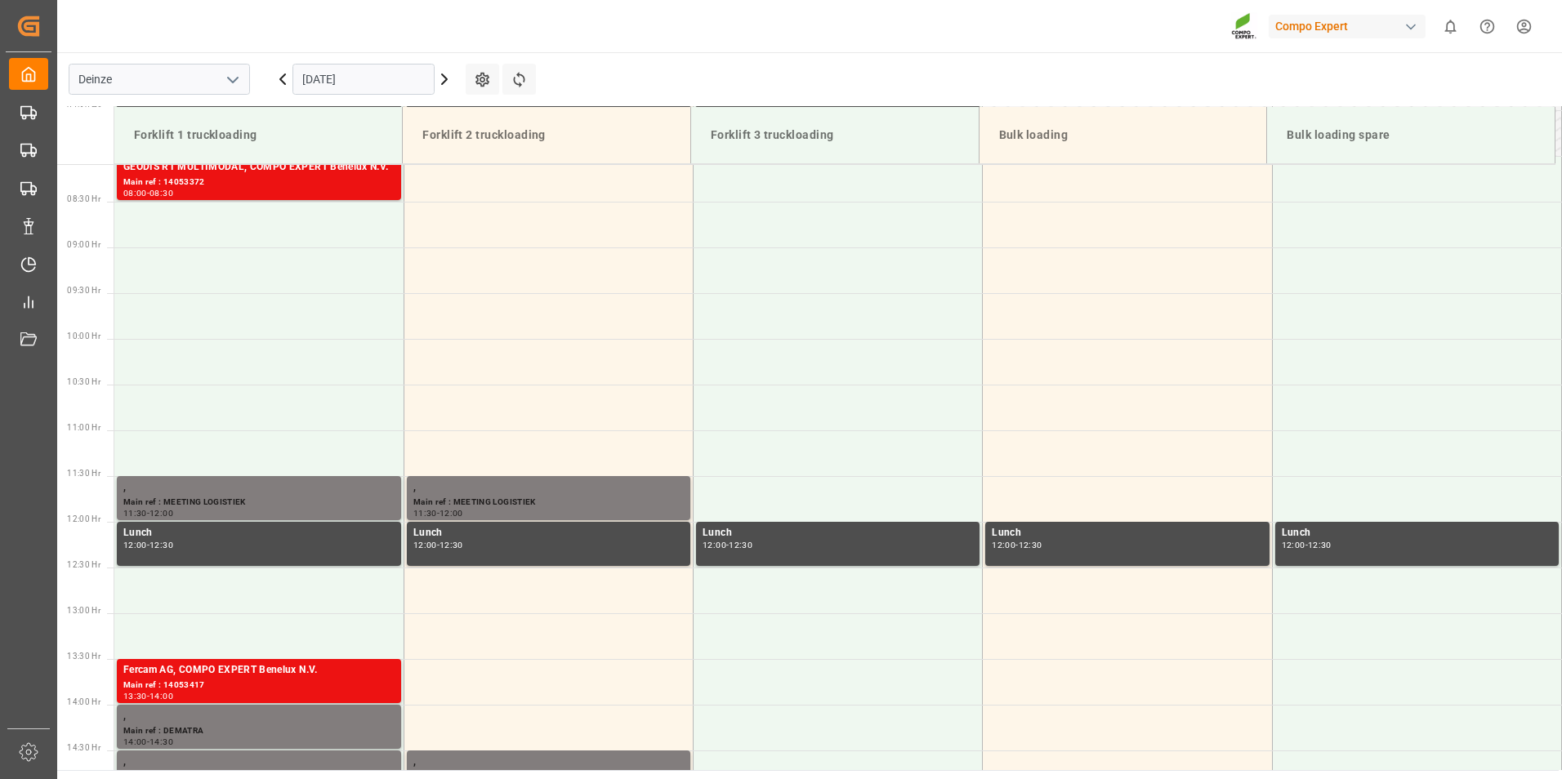 The width and height of the screenshot is (1562, 779). I want to click on div: 14:30, so click(161, 742).